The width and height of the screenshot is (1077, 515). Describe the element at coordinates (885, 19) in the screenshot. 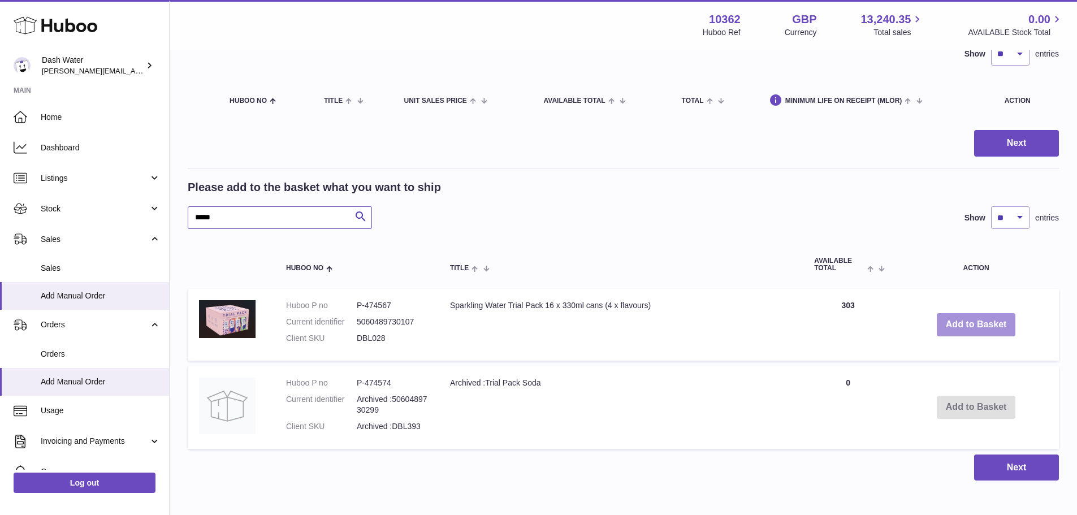

I see `span: 13,240.35` at that location.